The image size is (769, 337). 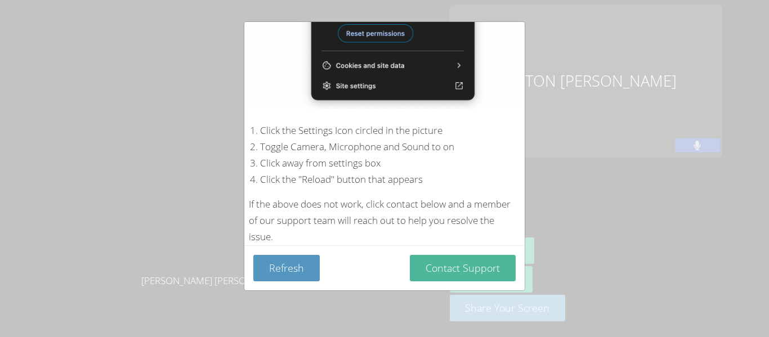 What do you see at coordinates (390, 131) in the screenshot?
I see `li: Click the Settings Icon circled in the picture` at bounding box center [390, 131].